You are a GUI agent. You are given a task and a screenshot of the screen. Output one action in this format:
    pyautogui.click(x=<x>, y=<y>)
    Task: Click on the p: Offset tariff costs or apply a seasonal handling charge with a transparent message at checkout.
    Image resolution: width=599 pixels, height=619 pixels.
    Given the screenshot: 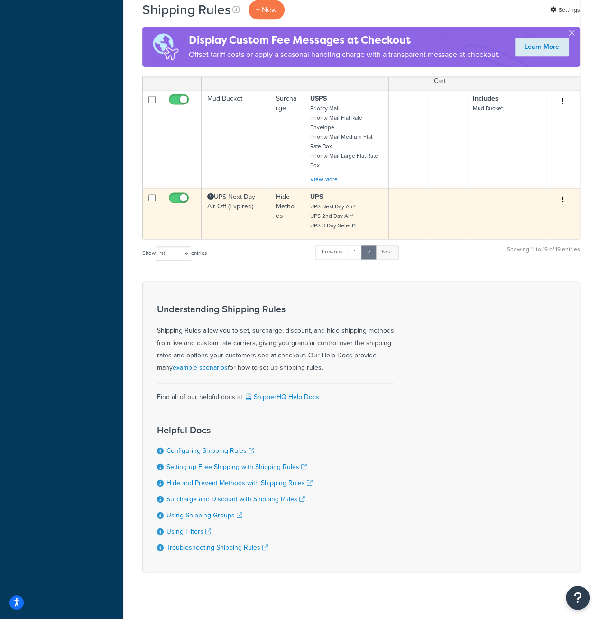 What is the action you would take?
    pyautogui.click(x=344, y=55)
    